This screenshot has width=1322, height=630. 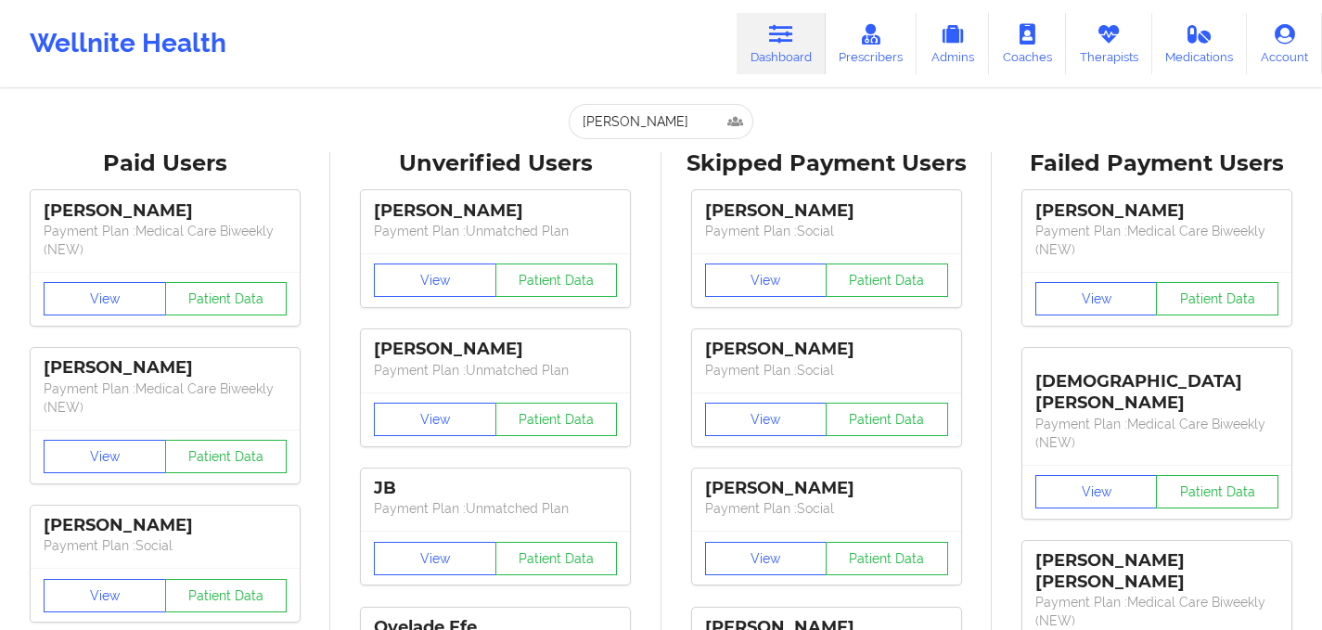 I want to click on div: Paid Users, so click(x=165, y=163).